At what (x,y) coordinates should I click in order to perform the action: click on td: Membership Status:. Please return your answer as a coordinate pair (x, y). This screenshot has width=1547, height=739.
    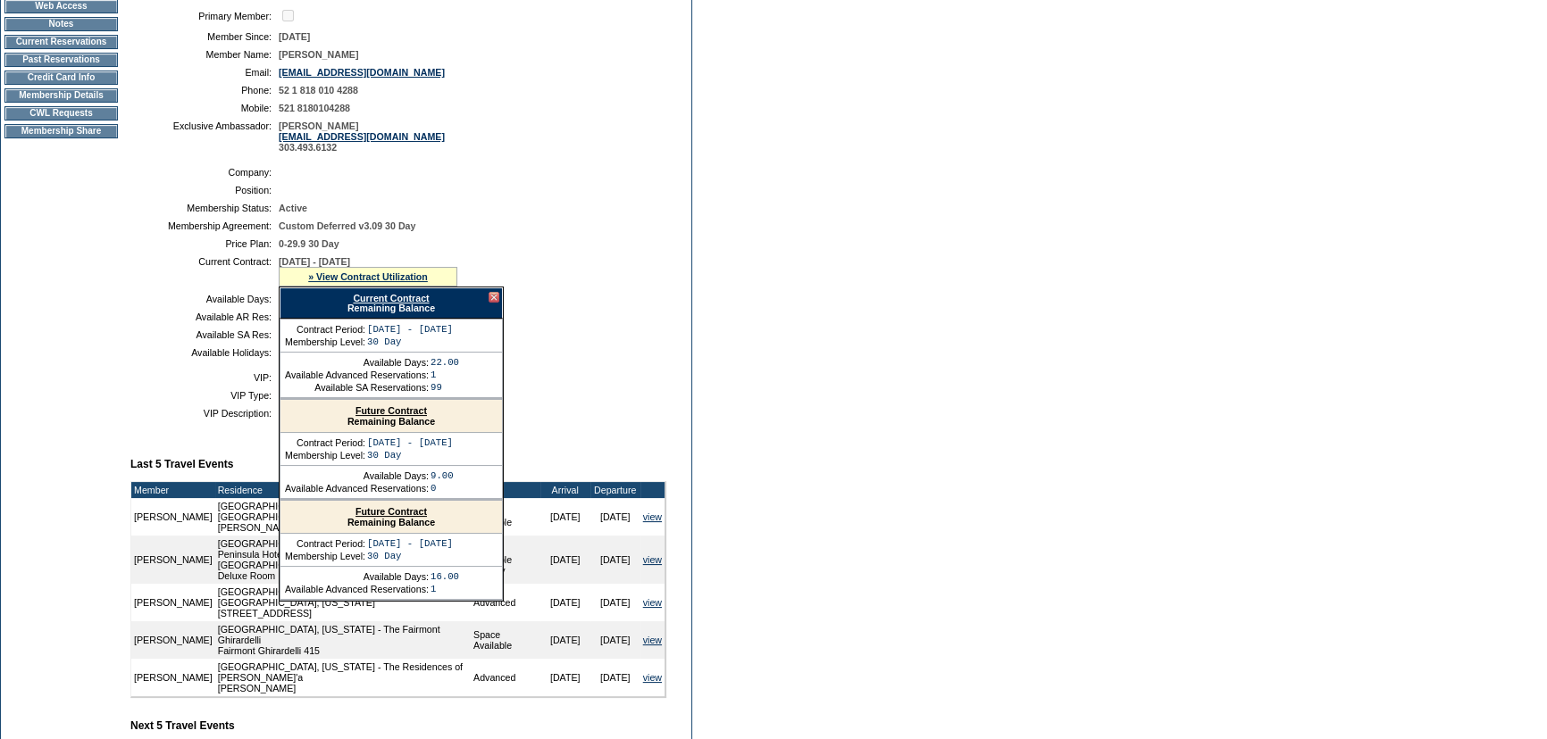
    Looking at the image, I should click on (205, 208).